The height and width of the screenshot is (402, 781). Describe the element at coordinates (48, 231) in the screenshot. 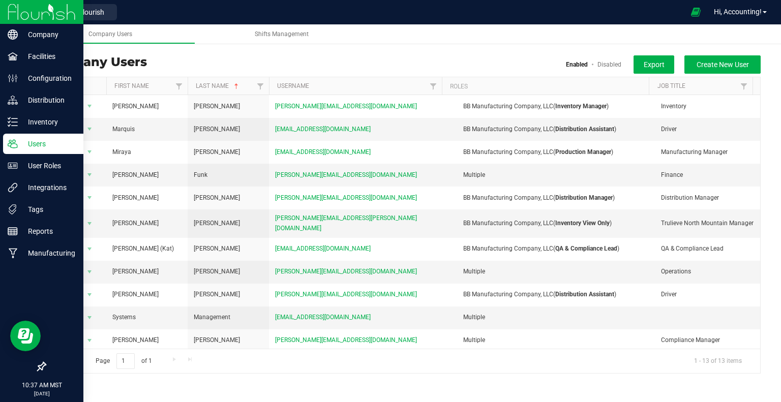

I see `p: Reports` at that location.